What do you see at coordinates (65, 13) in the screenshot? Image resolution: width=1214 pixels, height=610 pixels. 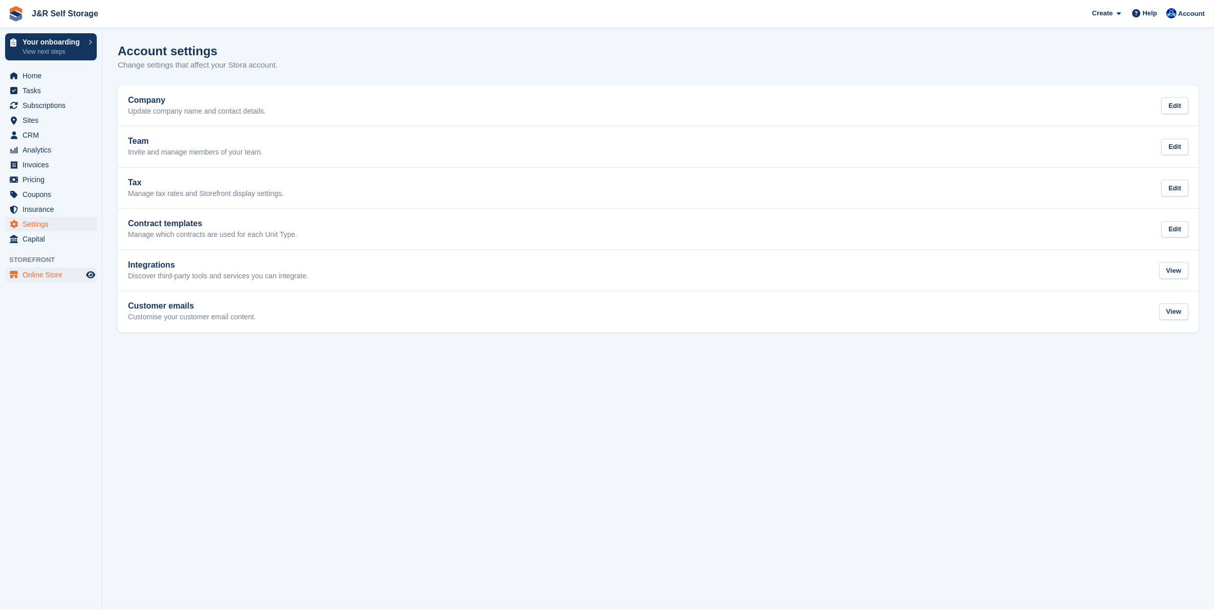 I see `a: J&R Self Storage` at bounding box center [65, 13].